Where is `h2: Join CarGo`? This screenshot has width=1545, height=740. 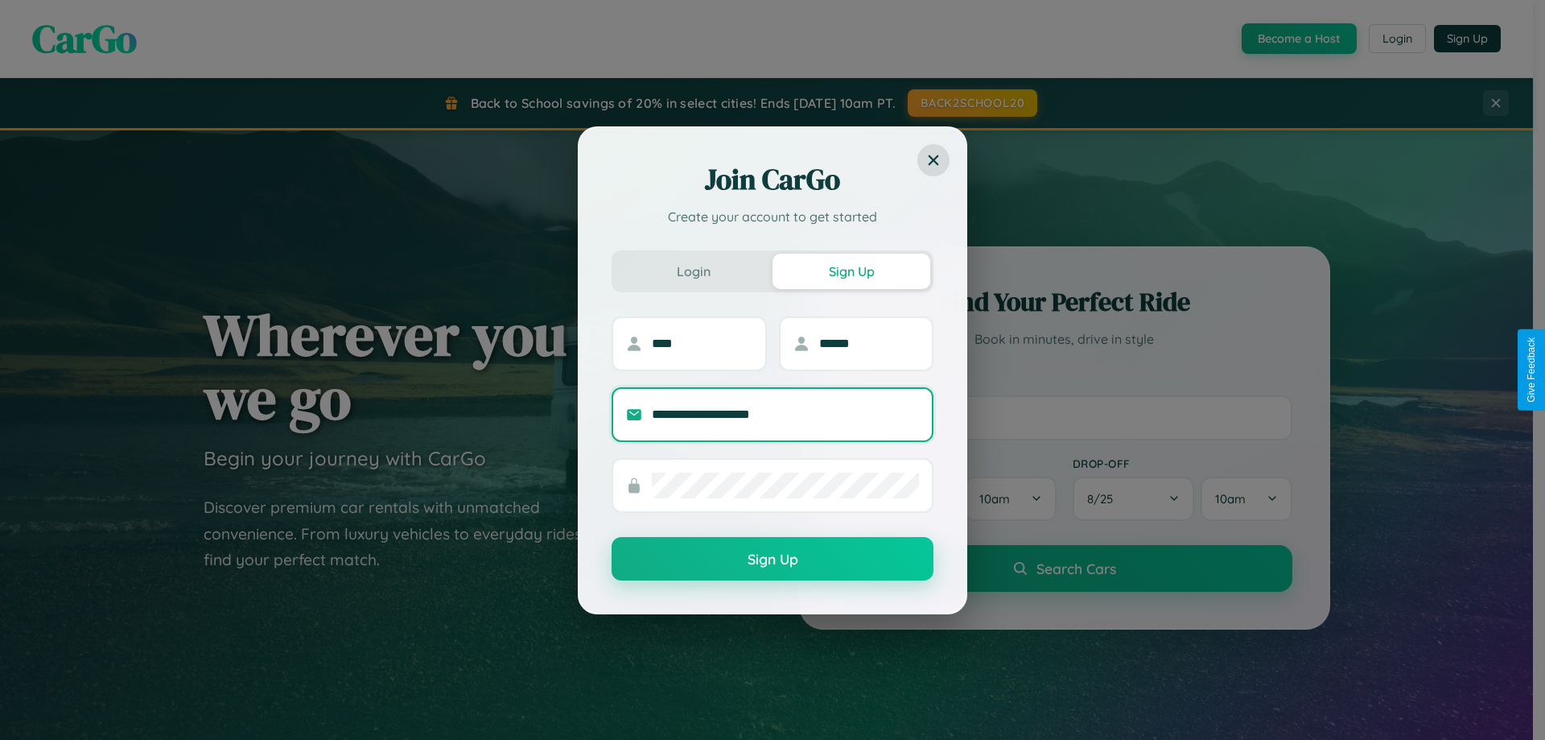
h2: Join CarGo is located at coordinates (773, 179).